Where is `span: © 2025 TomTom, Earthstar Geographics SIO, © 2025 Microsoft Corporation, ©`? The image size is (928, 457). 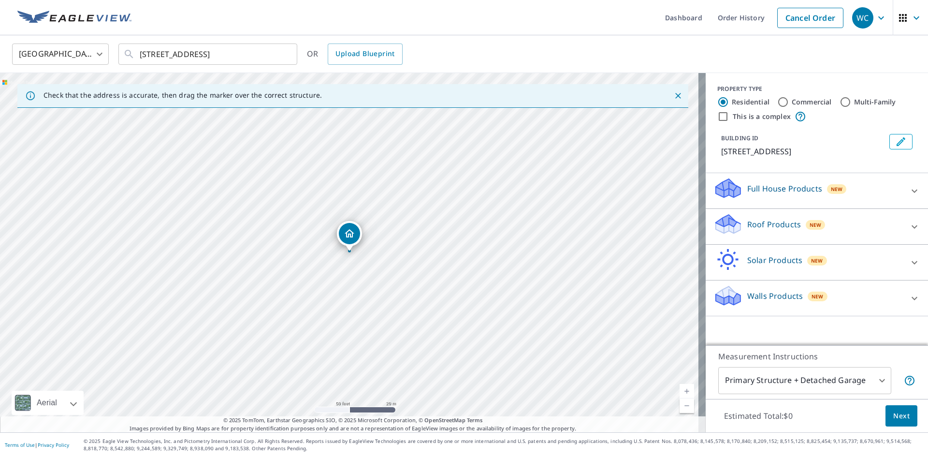
span: © 2025 TomTom, Earthstar Geographics SIO, © 2025 Microsoft Corporation, © is located at coordinates (353, 420).